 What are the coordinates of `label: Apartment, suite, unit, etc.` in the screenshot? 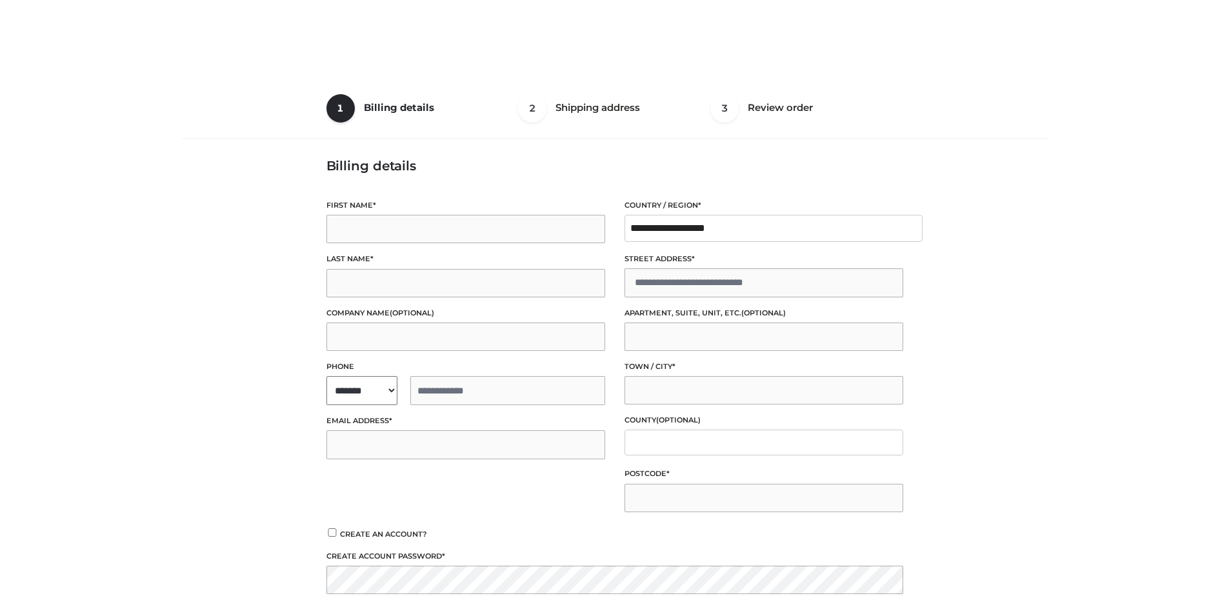 It's located at (764, 313).